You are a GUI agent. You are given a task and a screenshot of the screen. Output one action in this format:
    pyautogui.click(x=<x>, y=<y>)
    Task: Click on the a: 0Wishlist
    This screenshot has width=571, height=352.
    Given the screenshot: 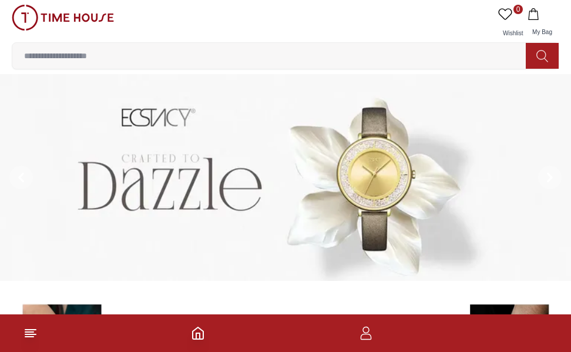 What is the action you would take?
    pyautogui.click(x=510, y=23)
    